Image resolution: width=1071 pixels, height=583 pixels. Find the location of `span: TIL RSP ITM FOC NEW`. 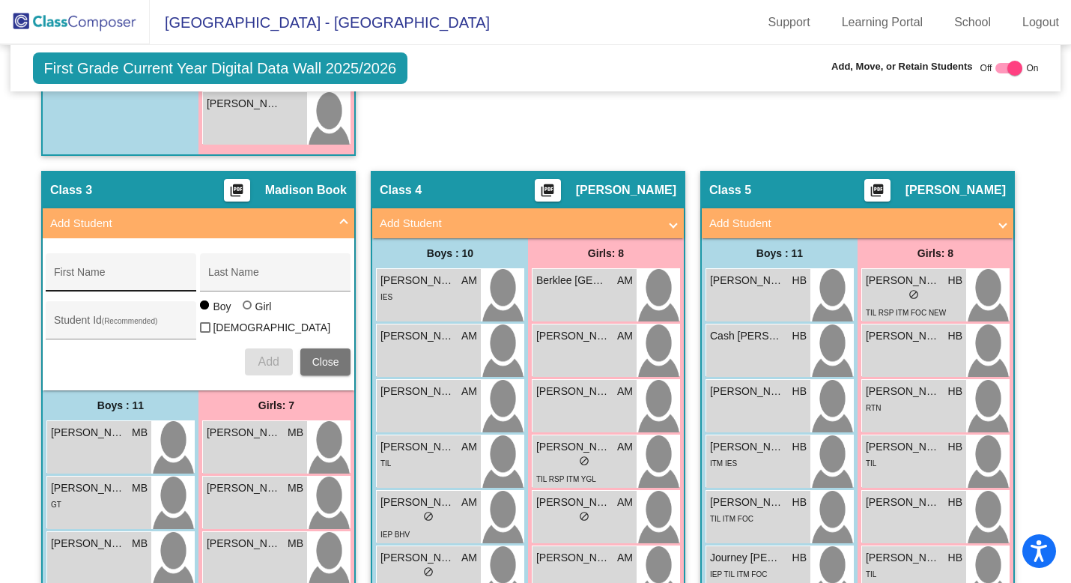

span: TIL RSP ITM FOC NEW is located at coordinates (906, 312).